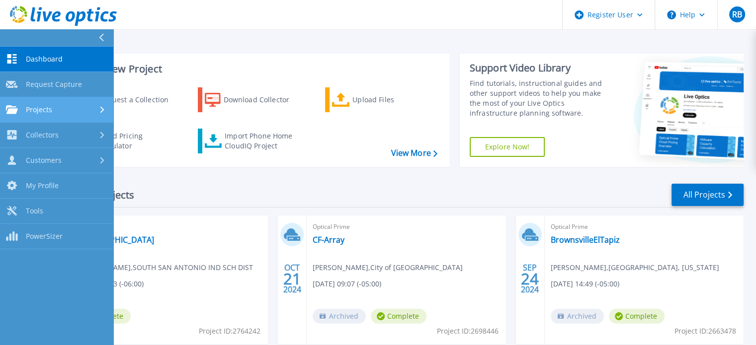 This screenshot has width=756, height=345. Describe the element at coordinates (263, 100) in the screenshot. I see `div: Download Collector` at that location.